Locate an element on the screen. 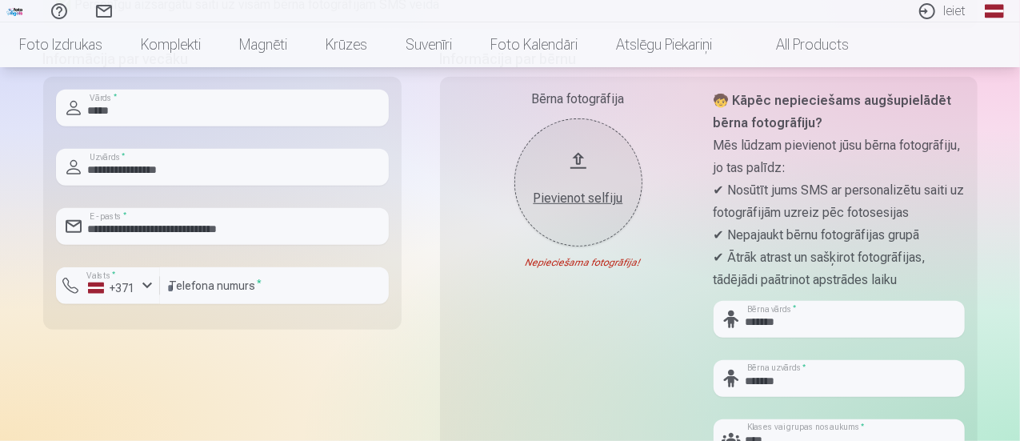 Image resolution: width=1020 pixels, height=441 pixels. div: Bērna fotogrāfija is located at coordinates (578, 99).